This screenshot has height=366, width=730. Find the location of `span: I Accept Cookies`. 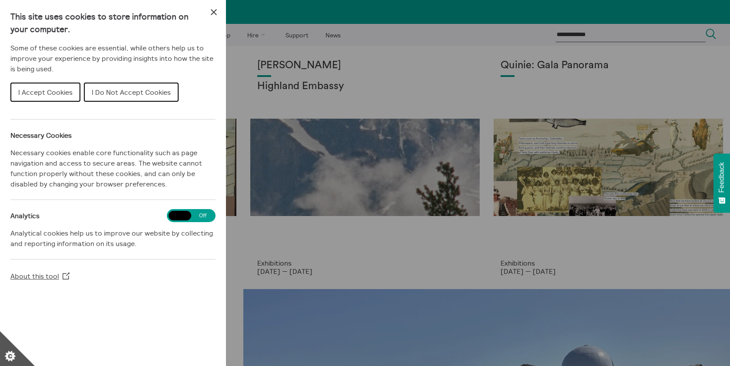

span: I Accept Cookies is located at coordinates (45, 92).